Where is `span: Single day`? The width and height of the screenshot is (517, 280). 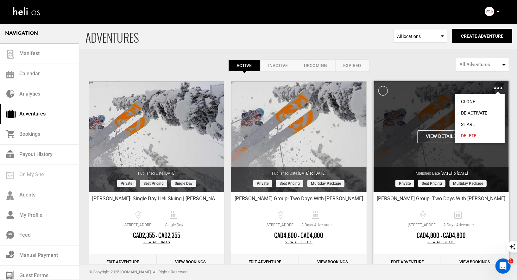 span: Single day is located at coordinates (184, 184).